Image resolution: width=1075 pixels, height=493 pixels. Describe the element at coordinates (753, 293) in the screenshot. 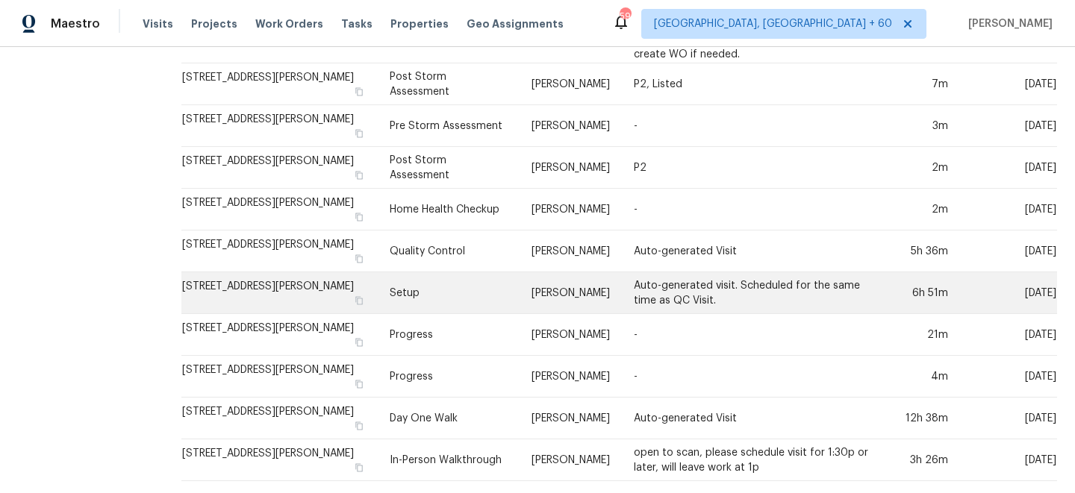

I see `td: Auto-generated visit. Scheduled for the same time as QC Visit.` at that location.